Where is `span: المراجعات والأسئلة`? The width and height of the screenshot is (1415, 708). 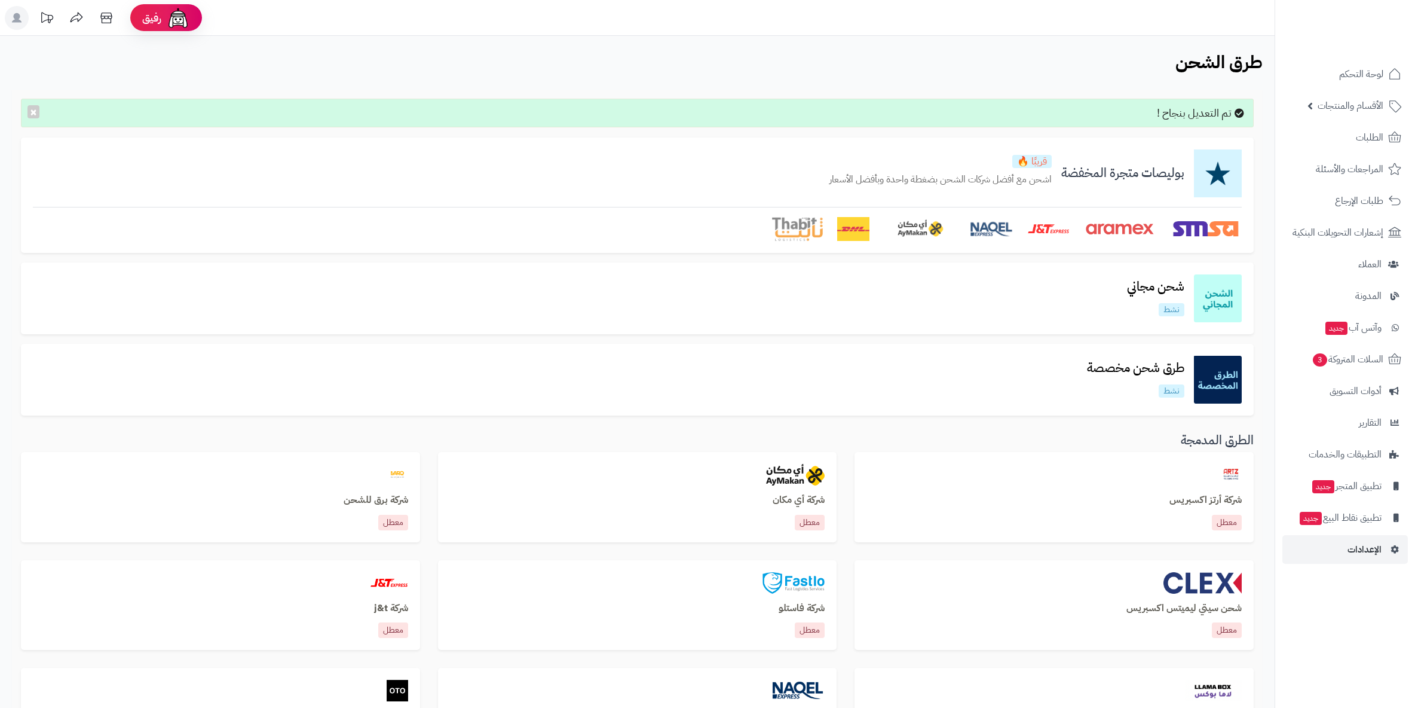 span: المراجعات والأسئلة is located at coordinates (1349, 169).